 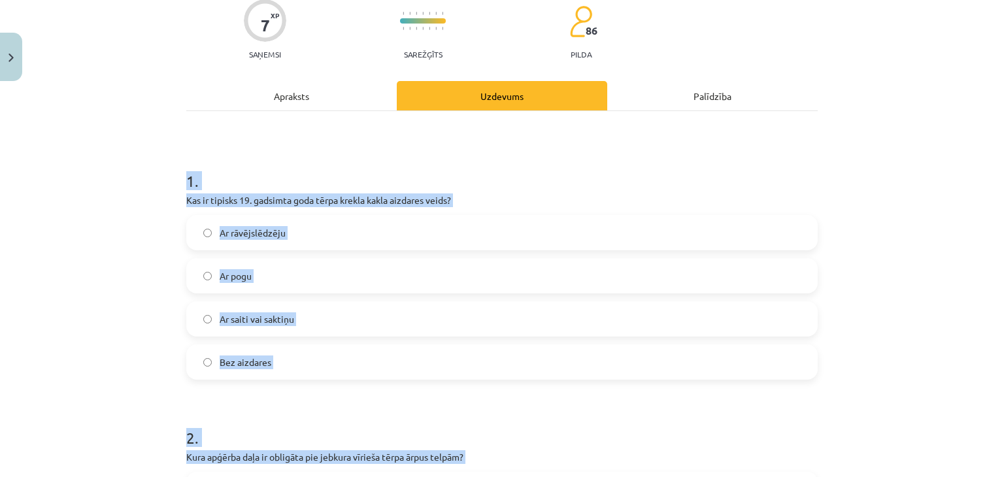 I want to click on p: Saņemsi, so click(x=265, y=54).